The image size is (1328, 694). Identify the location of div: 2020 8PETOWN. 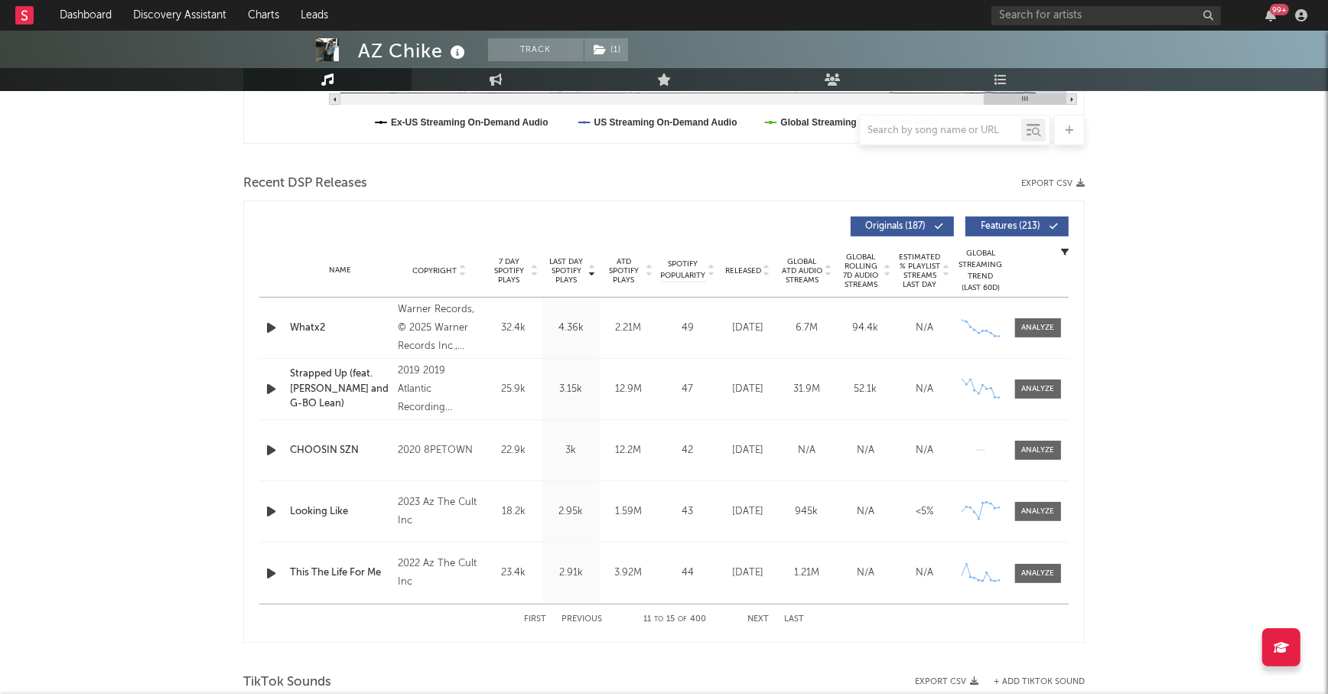
(439, 451).